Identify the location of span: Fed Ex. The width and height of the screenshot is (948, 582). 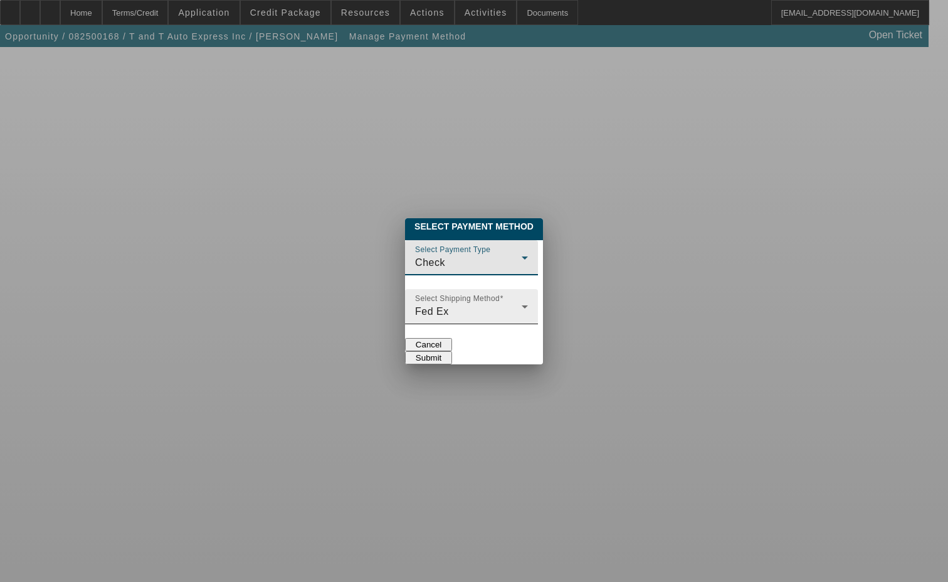
(432, 311).